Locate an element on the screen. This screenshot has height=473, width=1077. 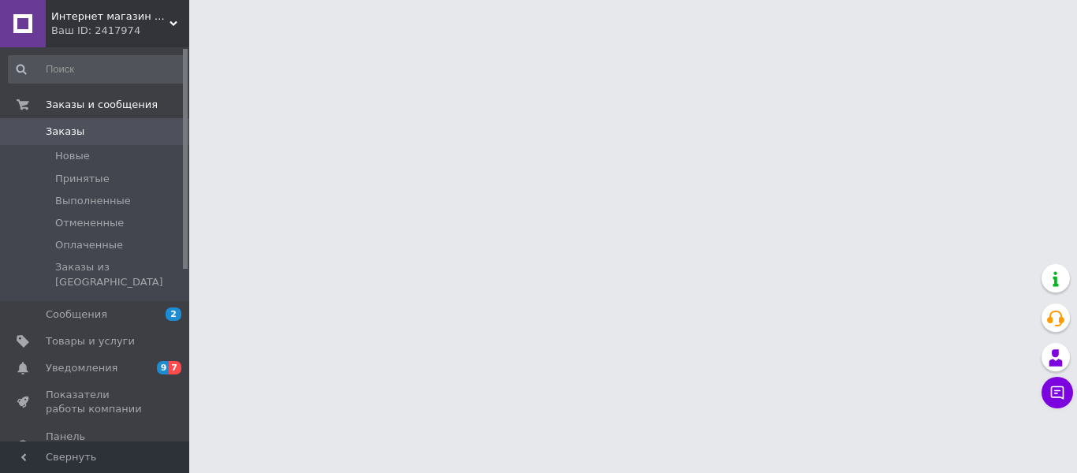
span: 2 is located at coordinates (173, 314).